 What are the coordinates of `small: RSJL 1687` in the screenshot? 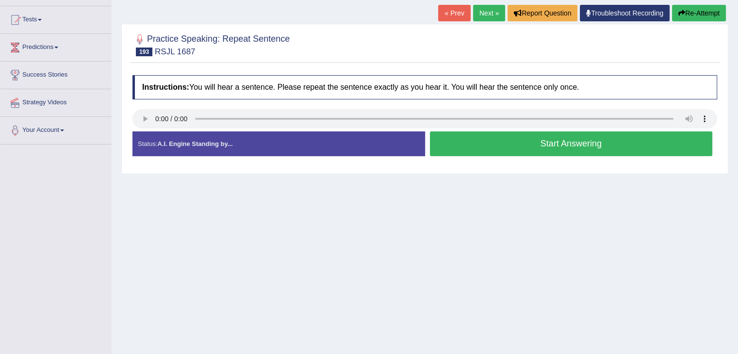 It's located at (175, 51).